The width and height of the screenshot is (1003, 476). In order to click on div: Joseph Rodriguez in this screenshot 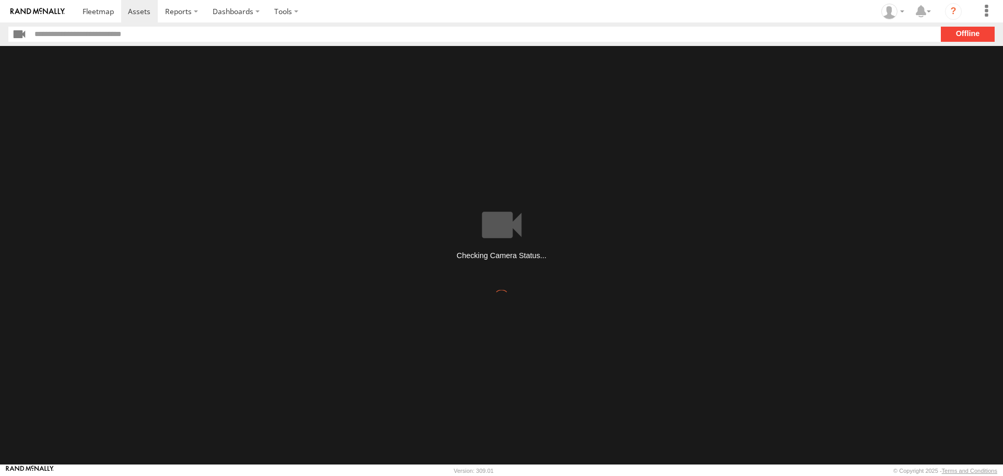, I will do `click(893, 11)`.